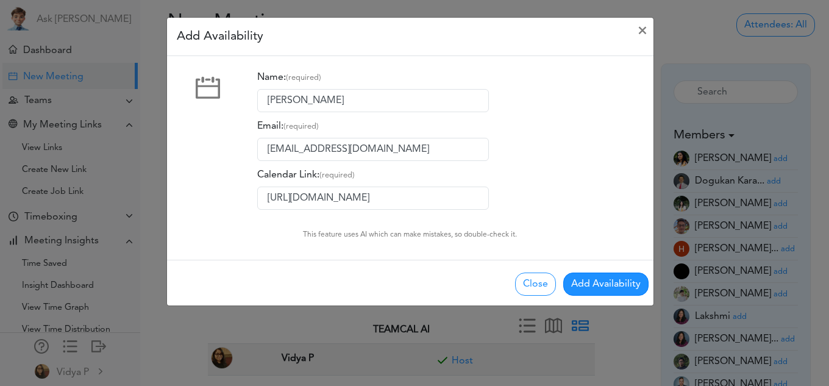  What do you see at coordinates (373, 198) in the screenshot?
I see `input: Calendar Link` at bounding box center [373, 198].